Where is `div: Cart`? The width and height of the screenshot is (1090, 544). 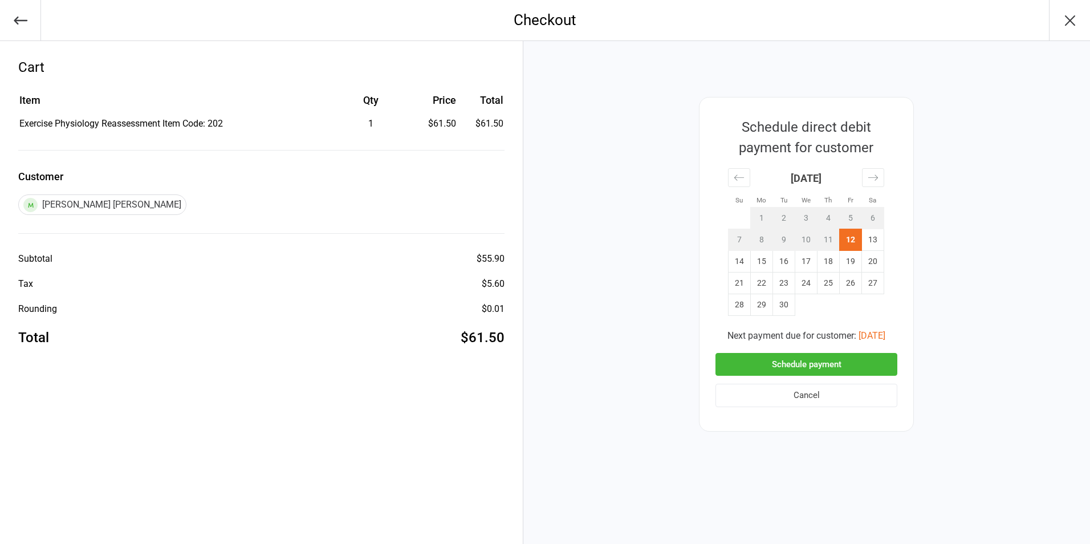
div: Cart is located at coordinates (261, 67).